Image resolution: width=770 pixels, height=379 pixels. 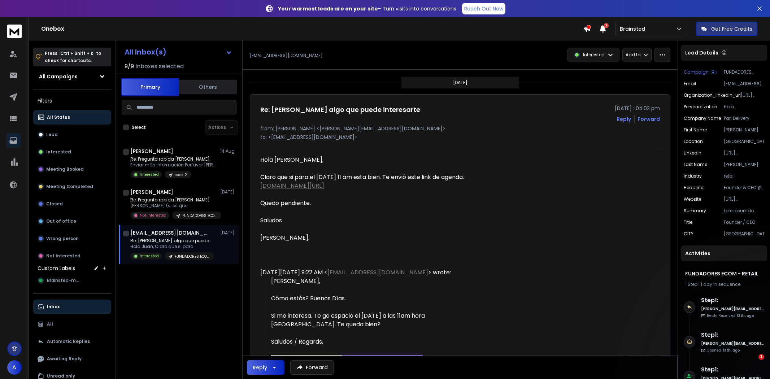 I want to click on div: Activities, so click(x=724, y=253).